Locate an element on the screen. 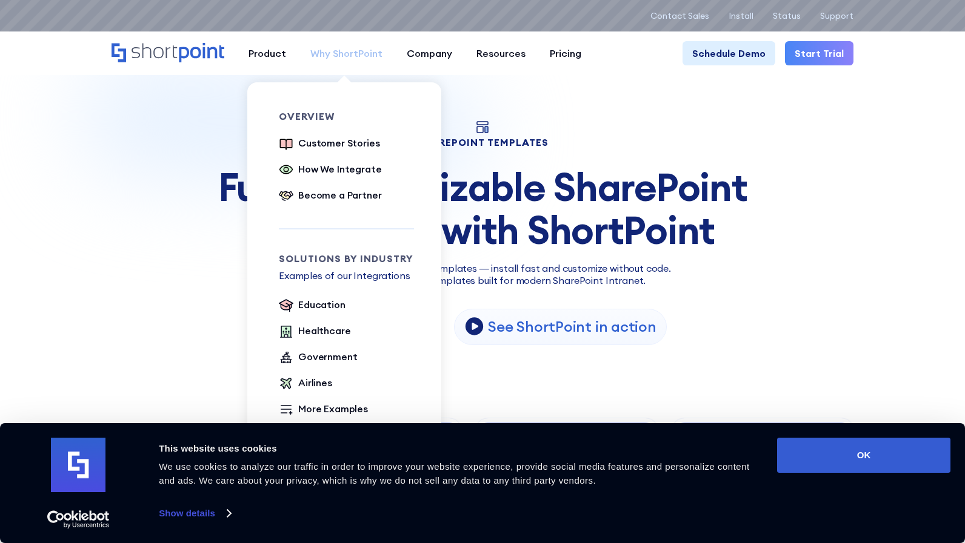 The height and width of the screenshot is (543, 965). div: FILTER TEMPLATES is located at coordinates (160, 427).